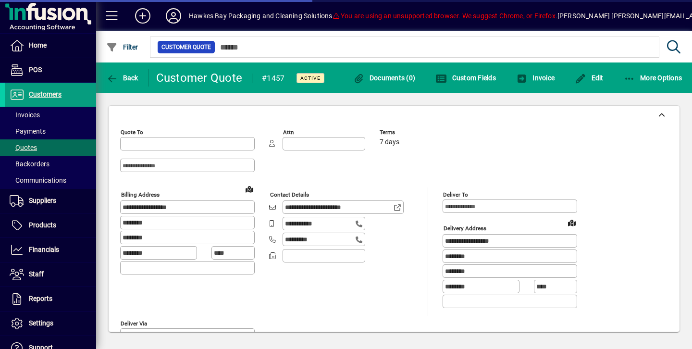  Describe the element at coordinates (122, 47) in the screenshot. I see `button: Filter` at that location.